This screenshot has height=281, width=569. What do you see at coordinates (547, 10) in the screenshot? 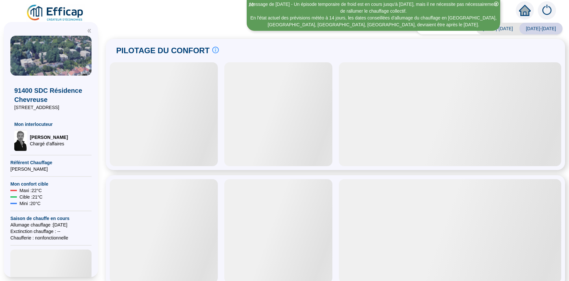
I see `img: alerts` at bounding box center [547, 10].